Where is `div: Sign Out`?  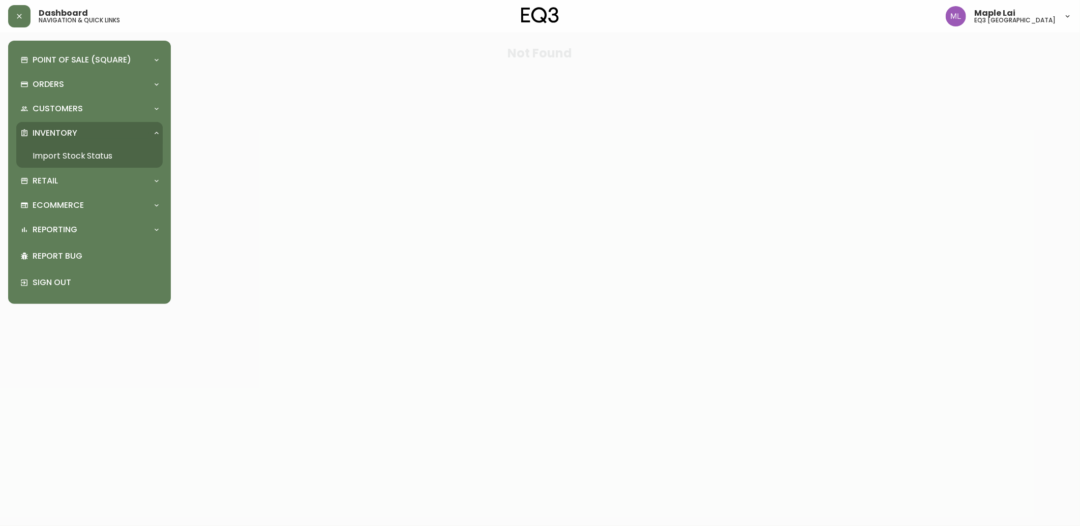
div: Sign Out is located at coordinates (90, 283).